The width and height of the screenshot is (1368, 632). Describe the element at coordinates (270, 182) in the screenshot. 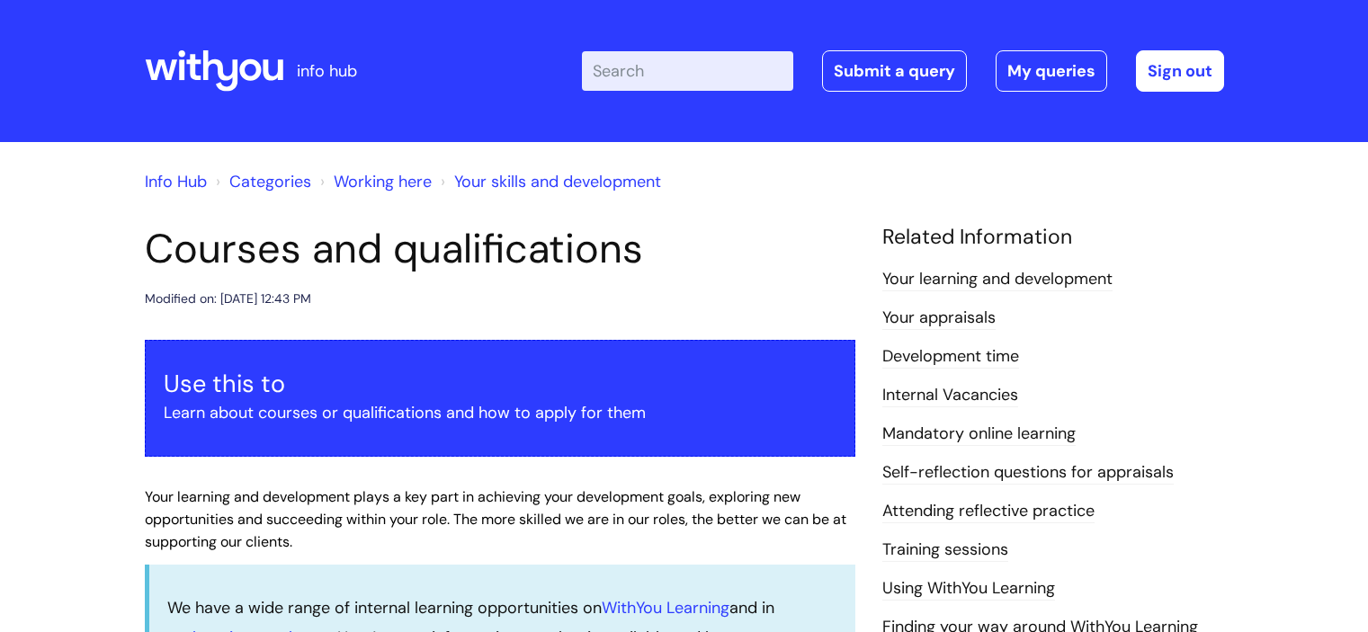

I see `a: Categories` at that location.